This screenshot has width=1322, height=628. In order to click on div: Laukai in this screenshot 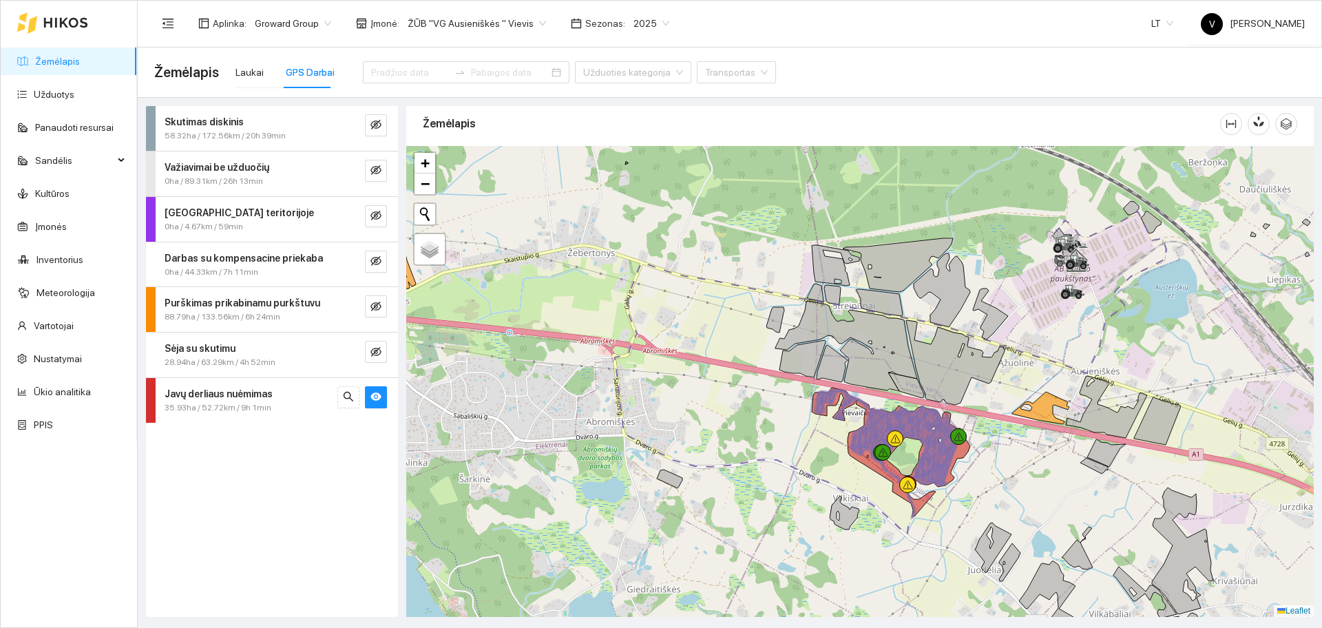, I will do `click(249, 72)`.